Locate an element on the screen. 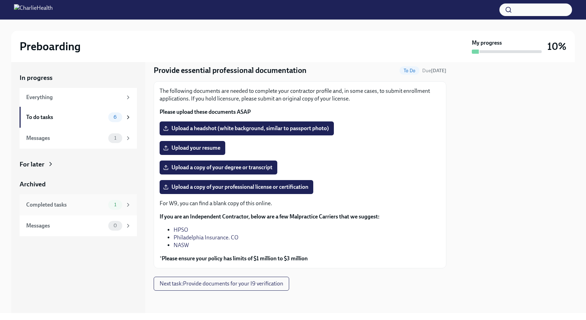 This screenshot has height=320, width=586. div: To do tasks is located at coordinates (66, 117).